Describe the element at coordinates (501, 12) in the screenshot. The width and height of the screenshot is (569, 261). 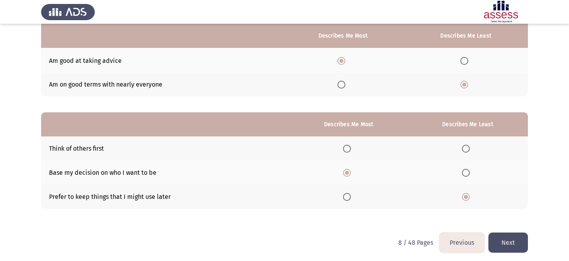
I see `img: Assessment logo of Development Assessment R1 (EN/AR)` at that location.